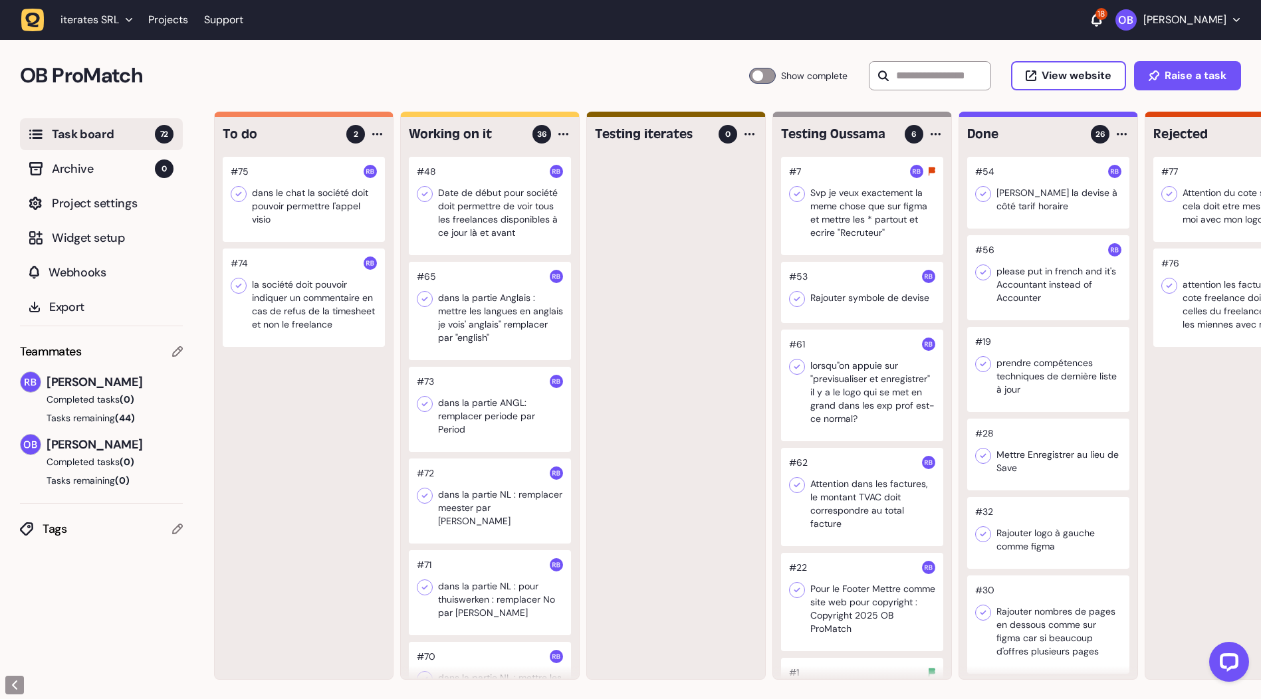  I want to click on h4: Done, so click(1024, 134).